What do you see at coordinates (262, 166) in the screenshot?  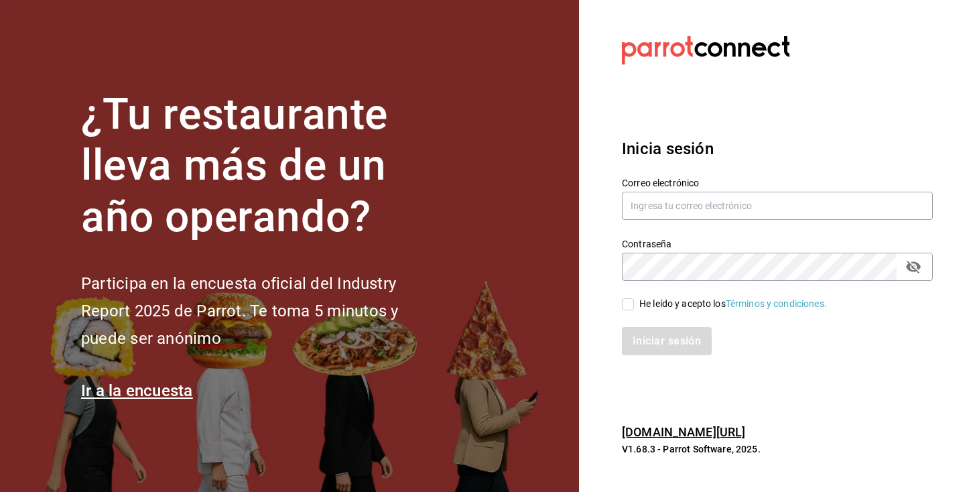 I see `h1: ¿Tu restaurante lleva más de un año operando?` at bounding box center [262, 166].